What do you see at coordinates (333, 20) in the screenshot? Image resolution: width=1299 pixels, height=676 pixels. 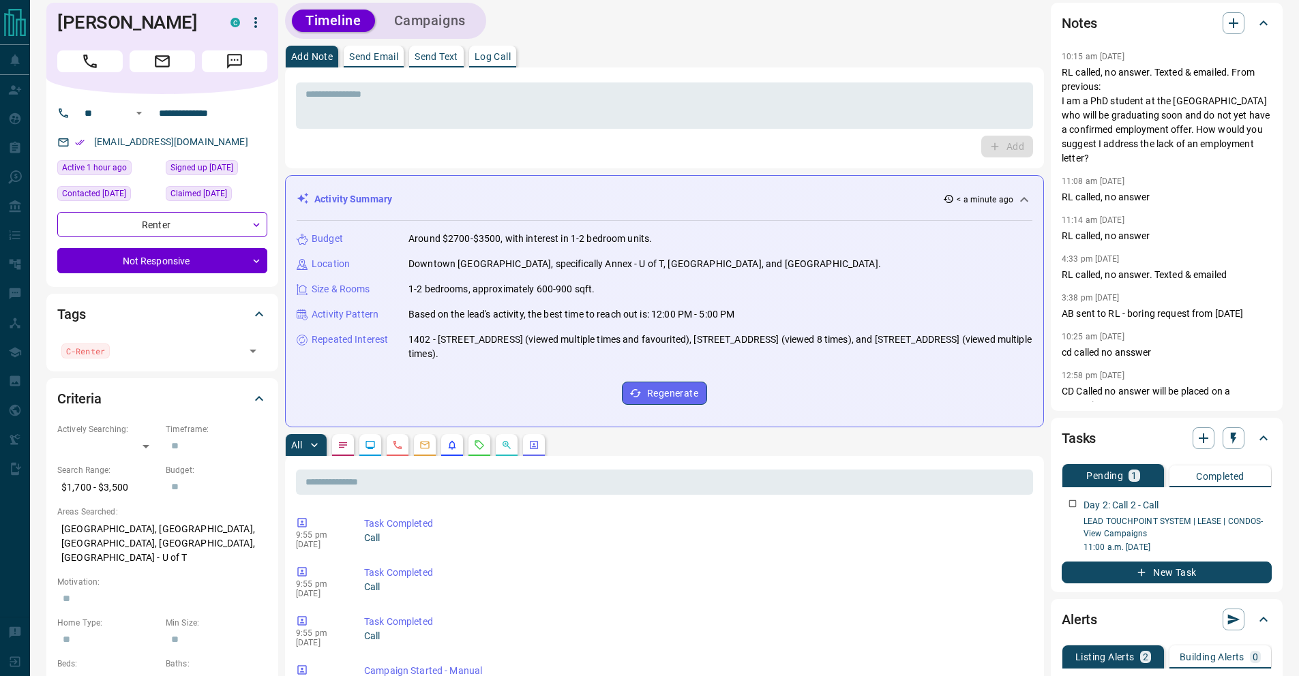 I see `button: Timeline` at bounding box center [333, 20].